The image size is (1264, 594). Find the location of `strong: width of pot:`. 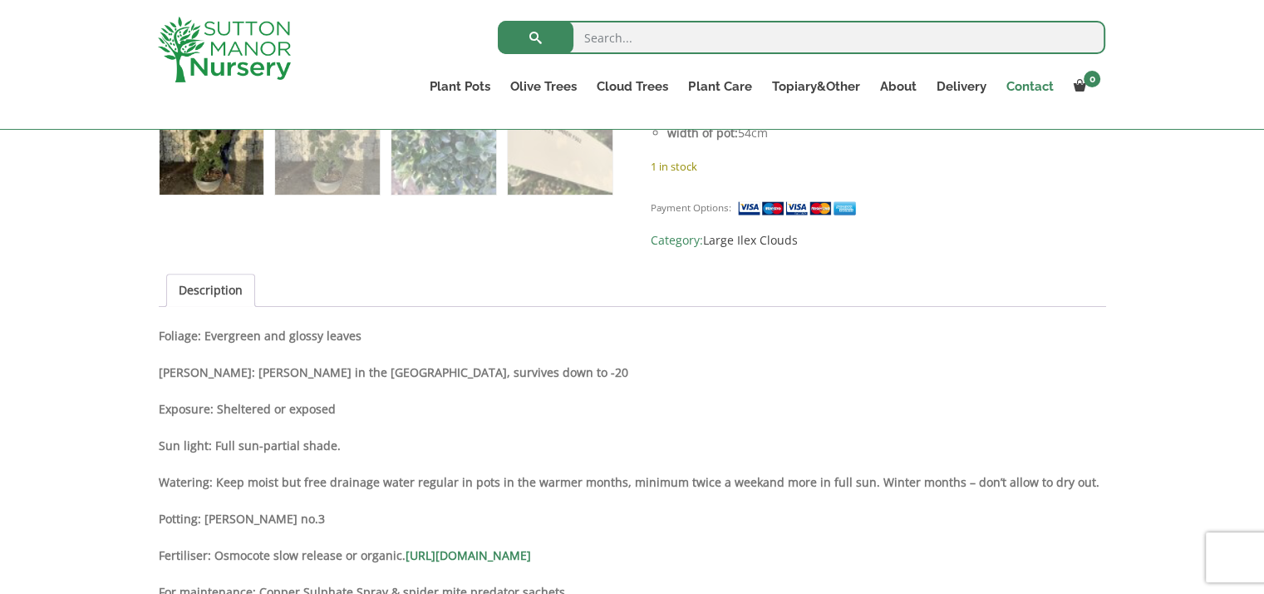

strong: width of pot: is located at coordinates (702, 132).